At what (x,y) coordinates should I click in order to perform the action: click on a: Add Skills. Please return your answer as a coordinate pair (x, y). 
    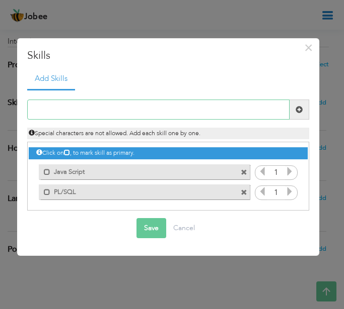
    Looking at the image, I should click on (51, 79).